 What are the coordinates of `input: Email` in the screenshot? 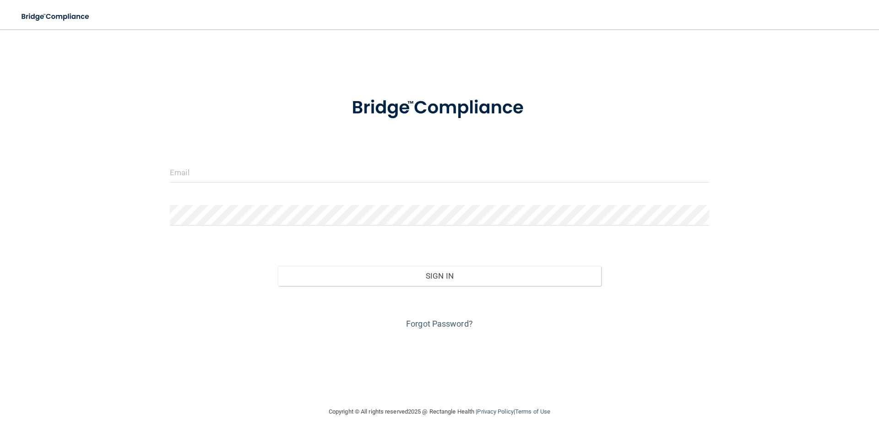 It's located at (440, 172).